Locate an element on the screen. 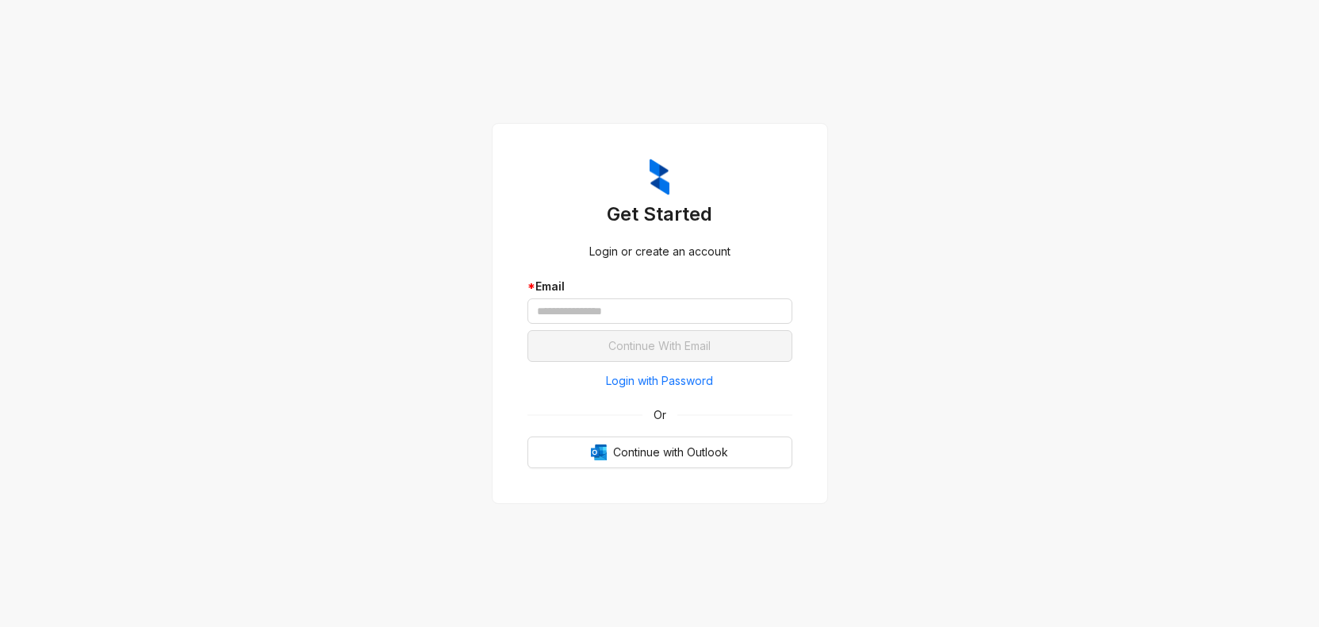 This screenshot has height=627, width=1319. img: Outlook is located at coordinates (599, 452).